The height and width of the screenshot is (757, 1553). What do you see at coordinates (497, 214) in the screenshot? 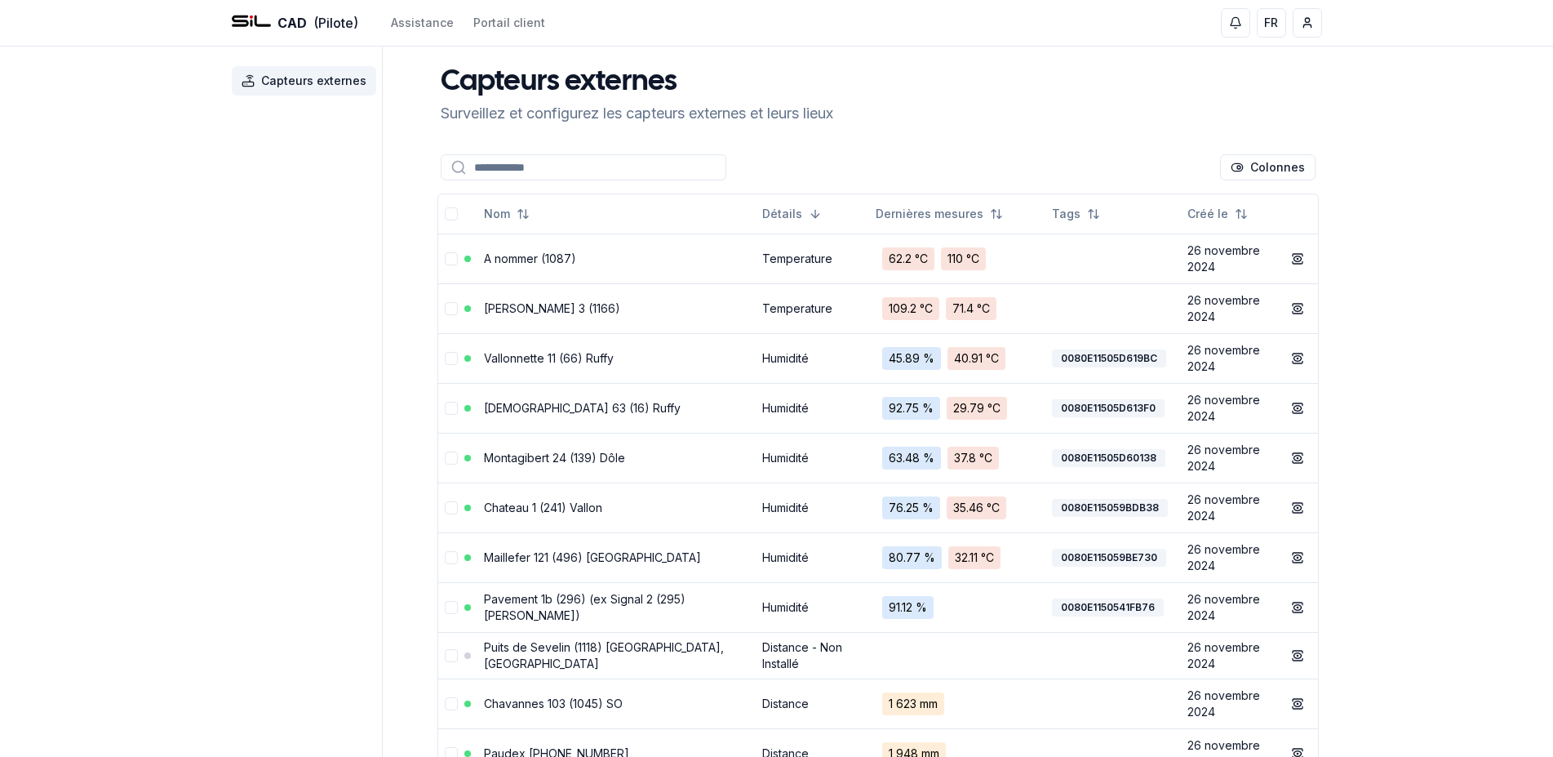
I see `span: Nom` at bounding box center [497, 214].